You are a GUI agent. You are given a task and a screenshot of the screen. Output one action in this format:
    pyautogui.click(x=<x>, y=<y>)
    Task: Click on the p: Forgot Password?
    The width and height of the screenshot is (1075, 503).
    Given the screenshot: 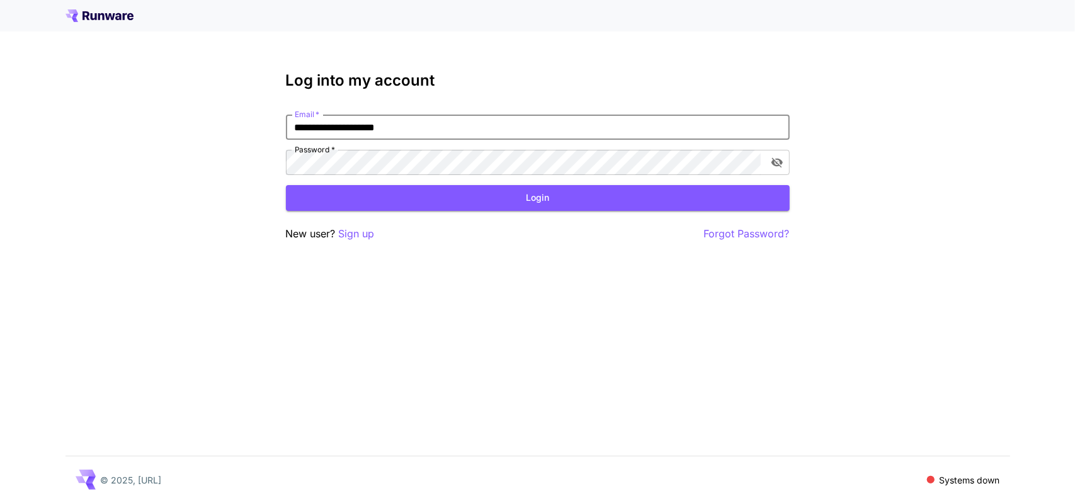 What is the action you would take?
    pyautogui.click(x=747, y=234)
    